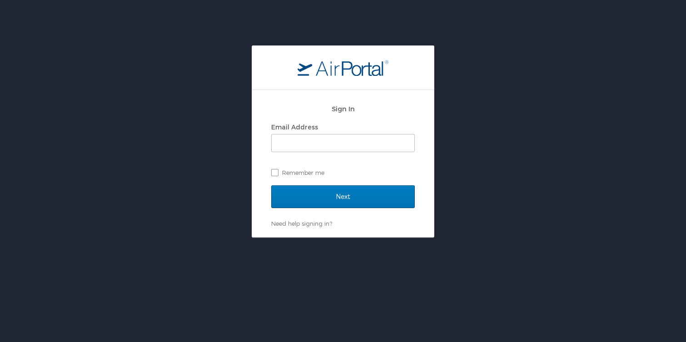 This screenshot has width=686, height=342. What do you see at coordinates (343, 68) in the screenshot?
I see `img: logo` at bounding box center [343, 68].